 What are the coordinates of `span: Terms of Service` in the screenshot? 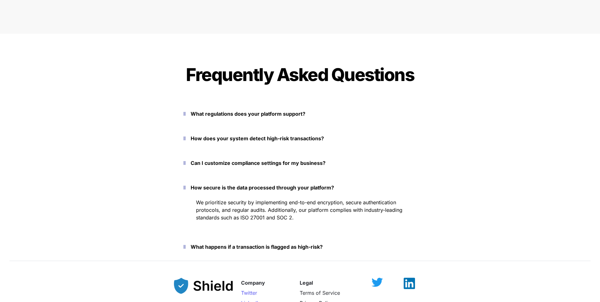 It's located at (320, 293).